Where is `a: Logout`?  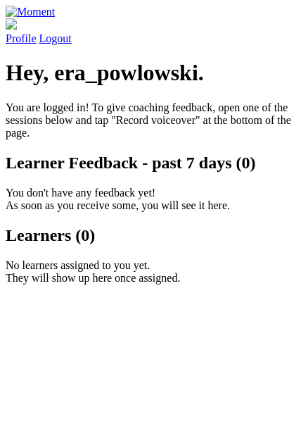
a: Logout is located at coordinates (56, 38).